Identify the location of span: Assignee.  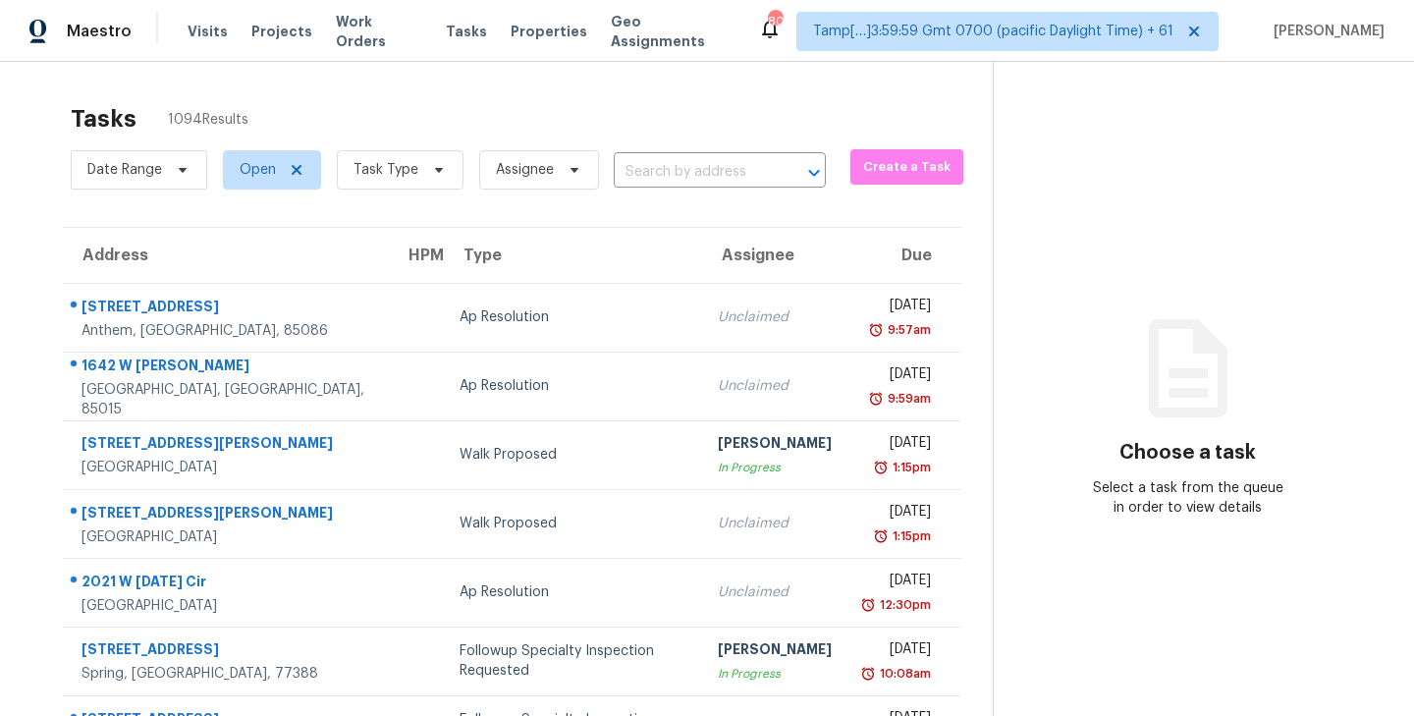
(524, 170).